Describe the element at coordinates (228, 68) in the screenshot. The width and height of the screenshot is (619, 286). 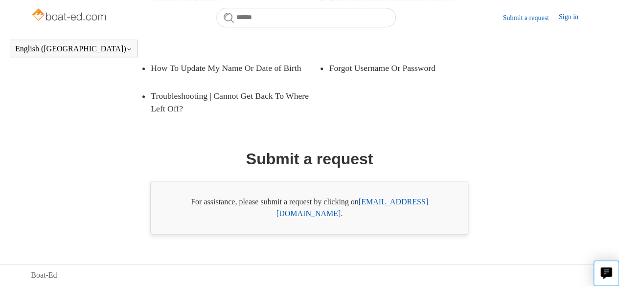
I see `a: How To Update My Name Or Date of Birth` at that location.